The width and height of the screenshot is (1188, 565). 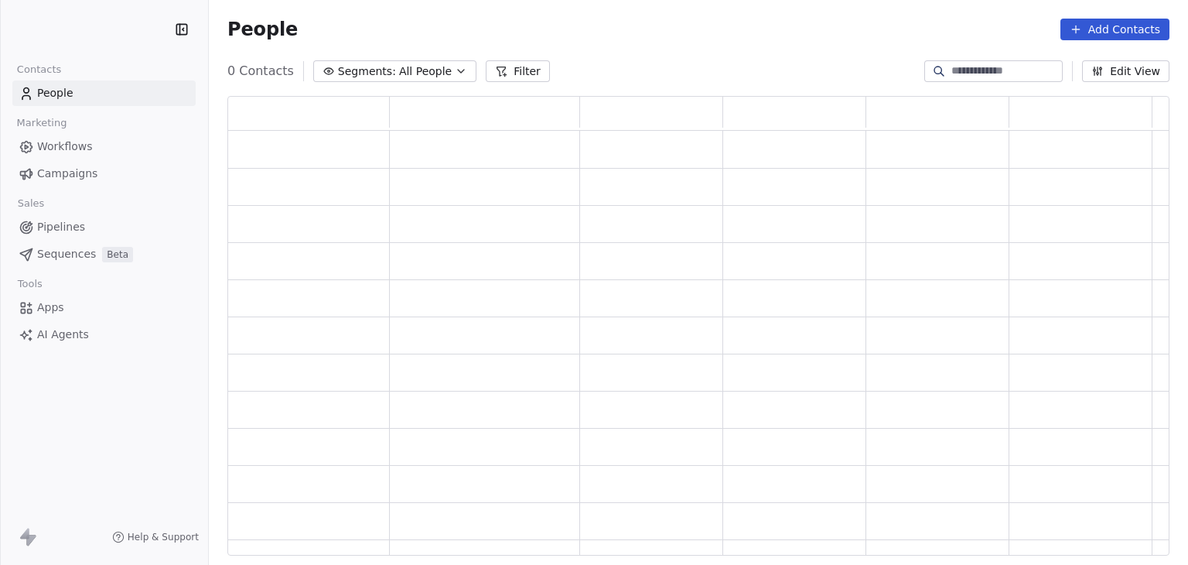 I want to click on a: People, so click(x=104, y=93).